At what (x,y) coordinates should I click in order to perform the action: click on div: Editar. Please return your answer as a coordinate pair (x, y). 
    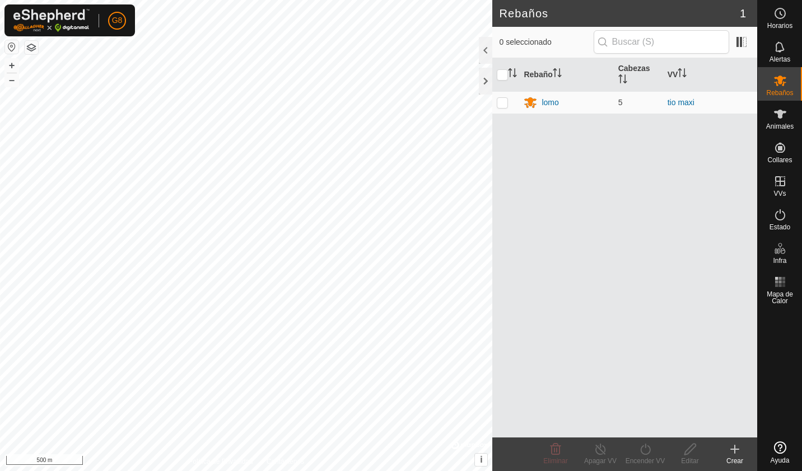
    Looking at the image, I should click on (690, 461).